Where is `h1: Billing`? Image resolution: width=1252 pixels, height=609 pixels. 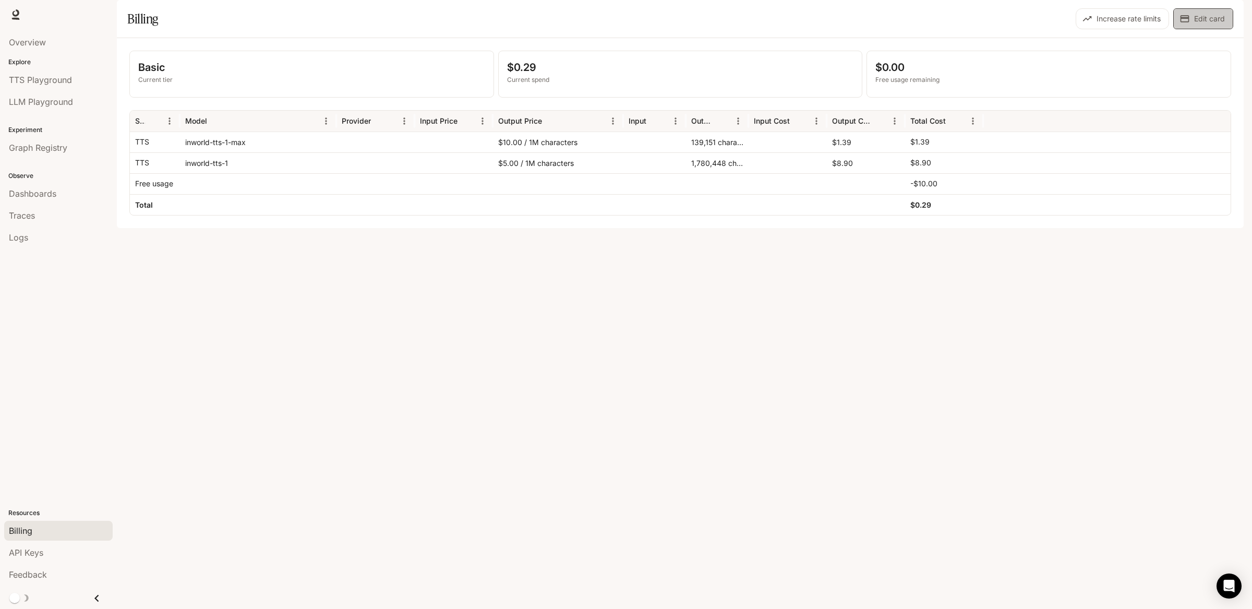 h1: Billing is located at coordinates (142, 19).